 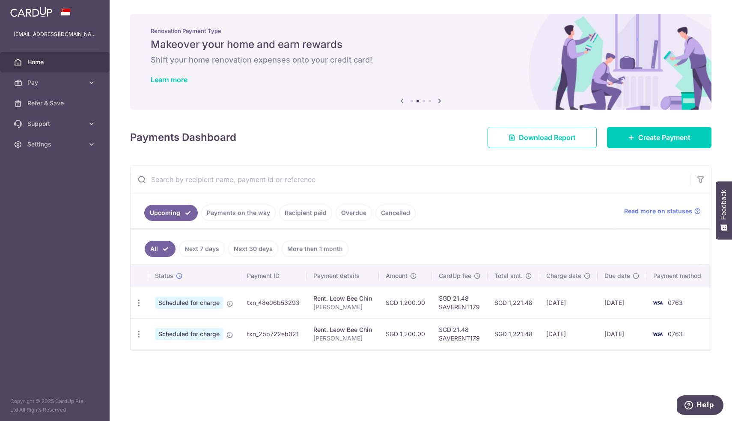 What do you see at coordinates (201, 249) in the screenshot?
I see `a: Next 7 days` at bounding box center [201, 249].